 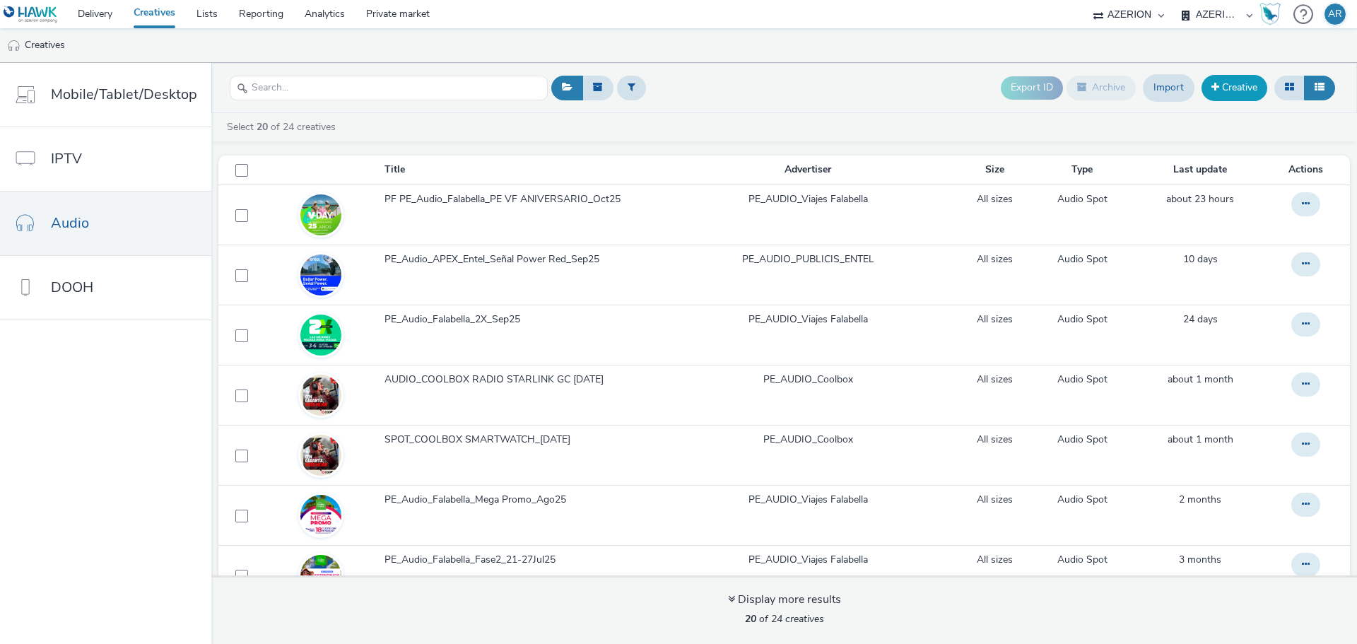 I want to click on span: PE_Audio_APEX_Entel_Señal Power Red_Sep25, so click(x=495, y=259).